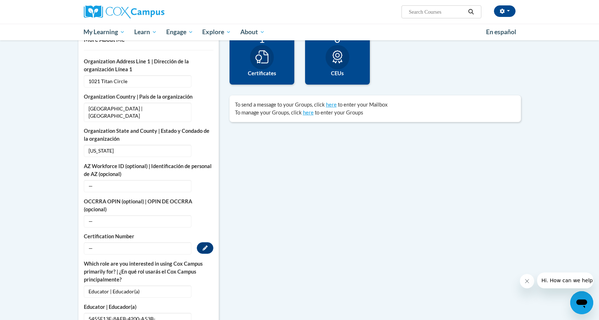 This screenshot has width=599, height=320. What do you see at coordinates (253, 32) in the screenshot?
I see `a: About` at bounding box center [253, 32].